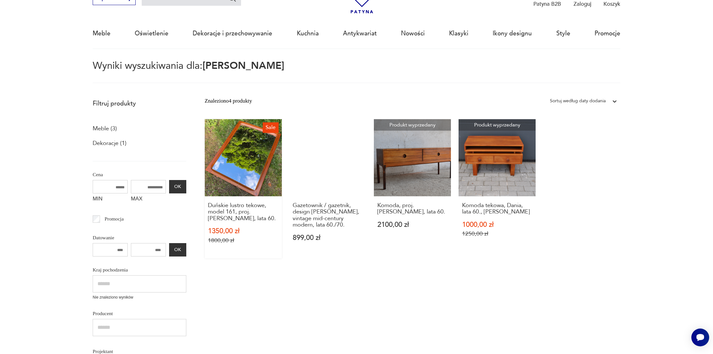  What do you see at coordinates (105, 129) in the screenshot?
I see `p: Meble (3)` at bounding box center [105, 129].